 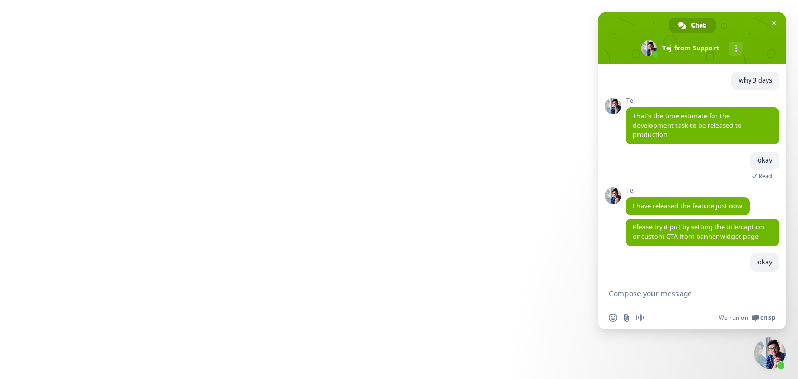 I want to click on span: Chat, so click(x=698, y=25).